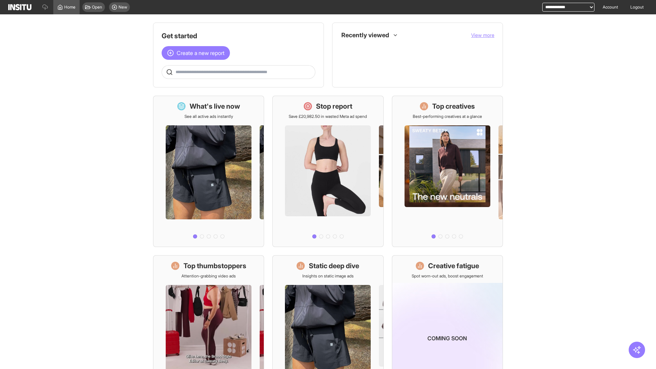  I want to click on h1: Static deep dive, so click(334, 266).